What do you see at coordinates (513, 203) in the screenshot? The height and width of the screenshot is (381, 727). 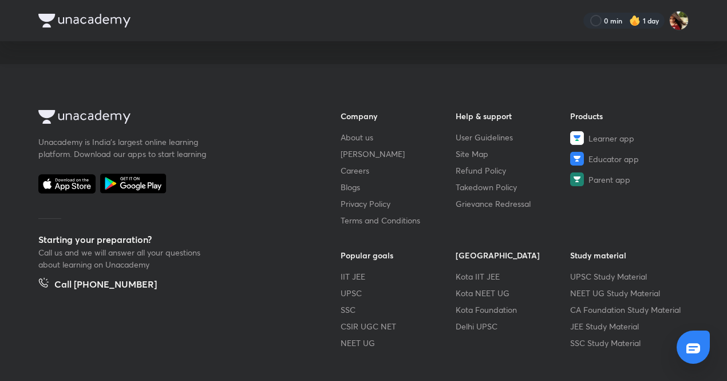 I see `a: Grievance Redressal` at bounding box center [513, 203].